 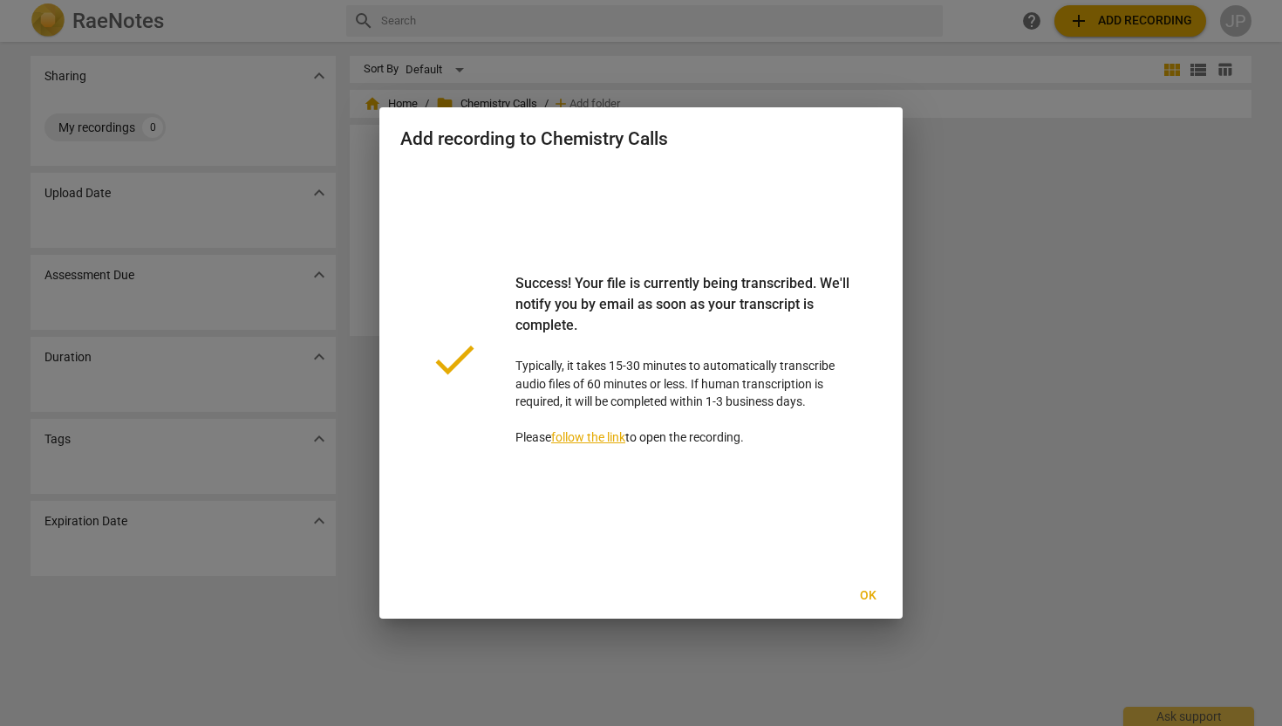 I want to click on span: Ok, so click(x=868, y=596).